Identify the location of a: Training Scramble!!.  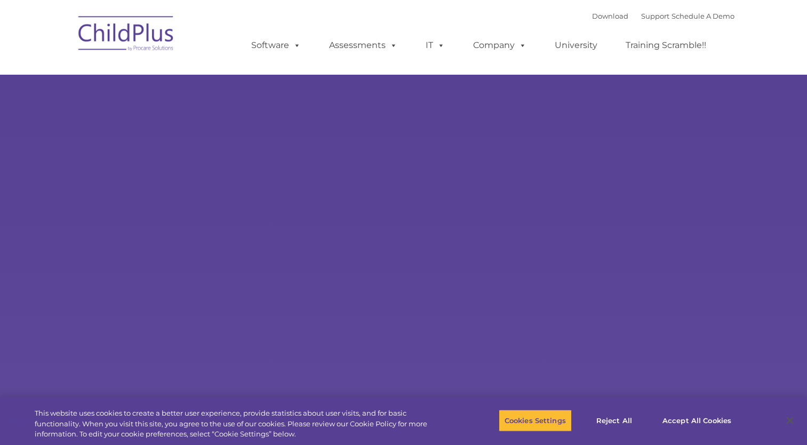
(665, 45).